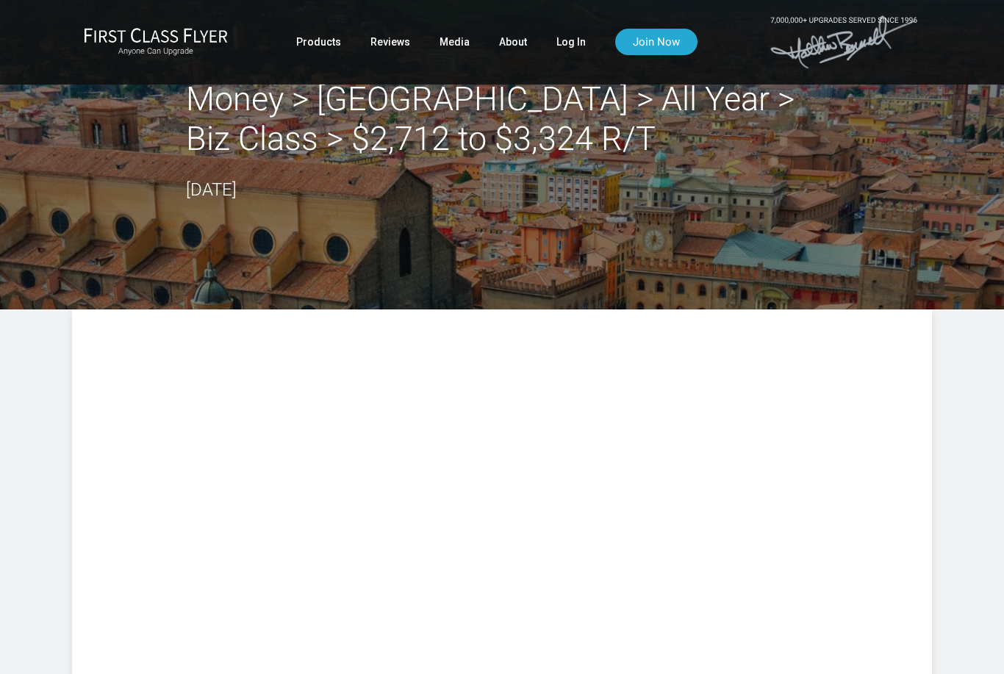  I want to click on img: First Class Flyer, so click(156, 35).